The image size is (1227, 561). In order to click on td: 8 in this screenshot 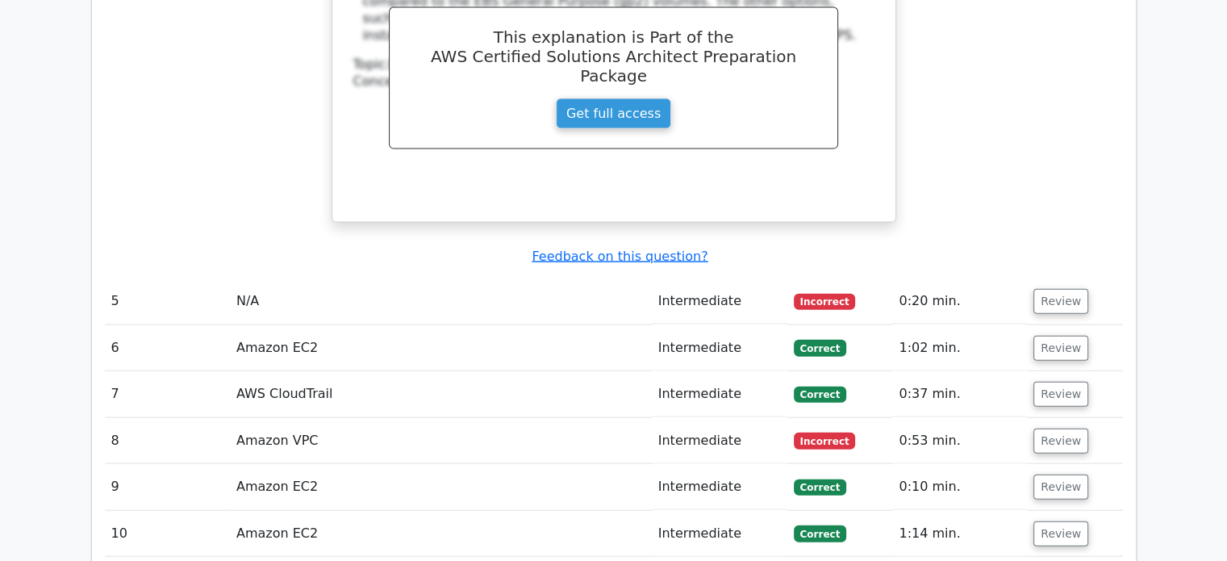, I will do `click(167, 441)`.